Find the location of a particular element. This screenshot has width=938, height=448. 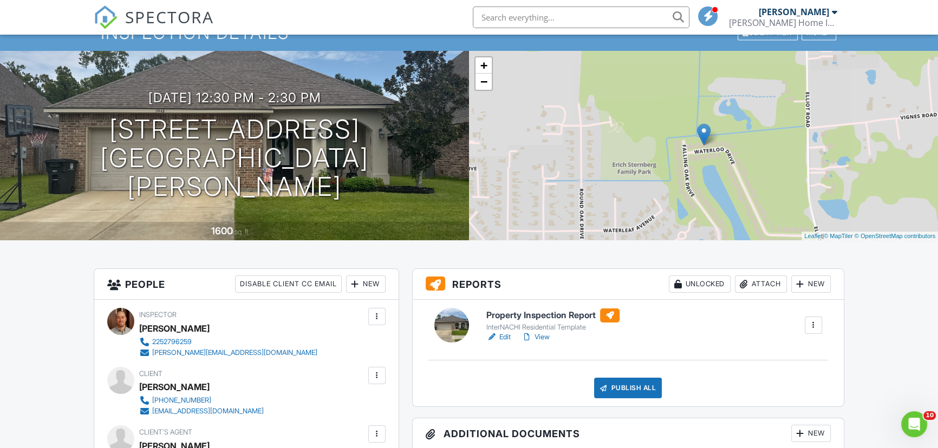

div: InterNACHI Residential Template is located at coordinates (553, 328).